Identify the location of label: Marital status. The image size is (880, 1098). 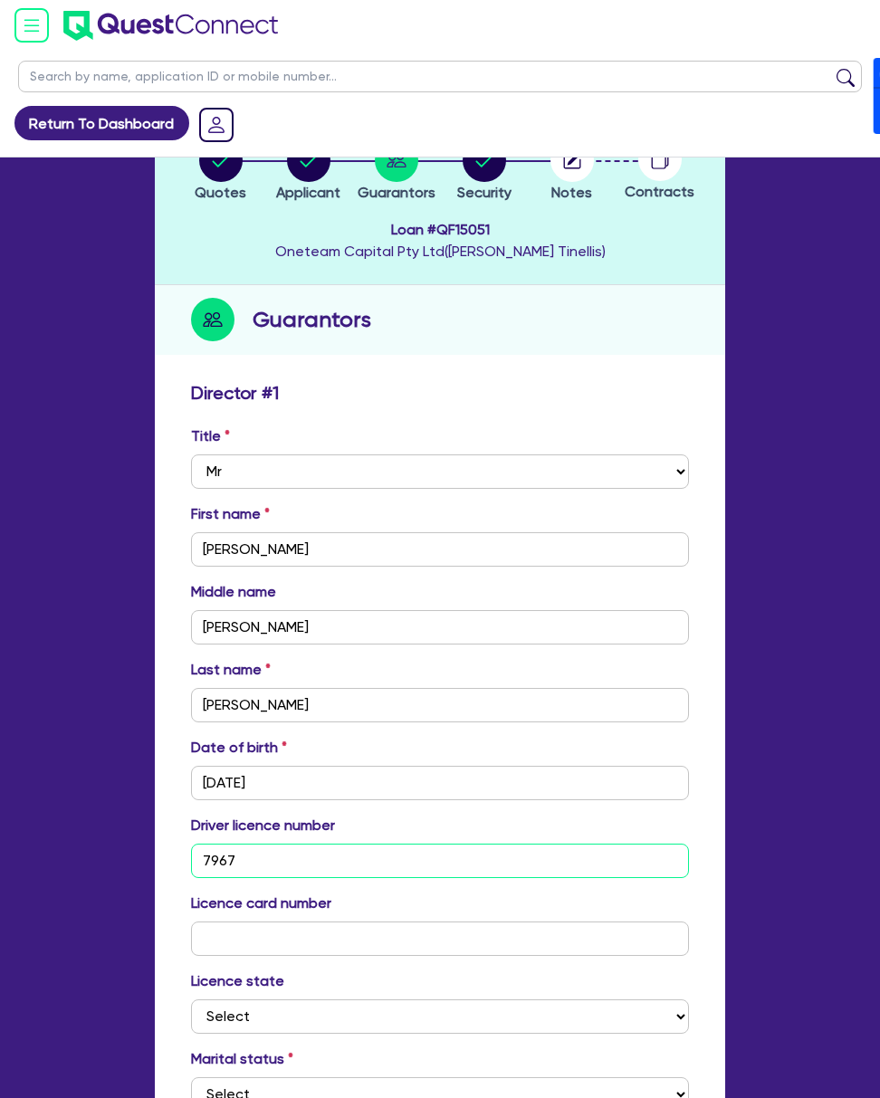
(242, 1059).